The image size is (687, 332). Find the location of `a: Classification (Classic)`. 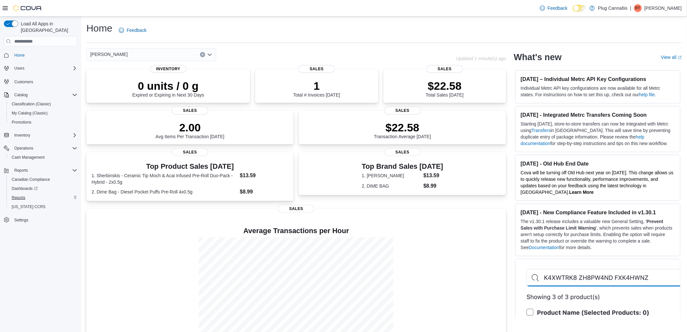

a: Classification (Classic) is located at coordinates (31, 104).